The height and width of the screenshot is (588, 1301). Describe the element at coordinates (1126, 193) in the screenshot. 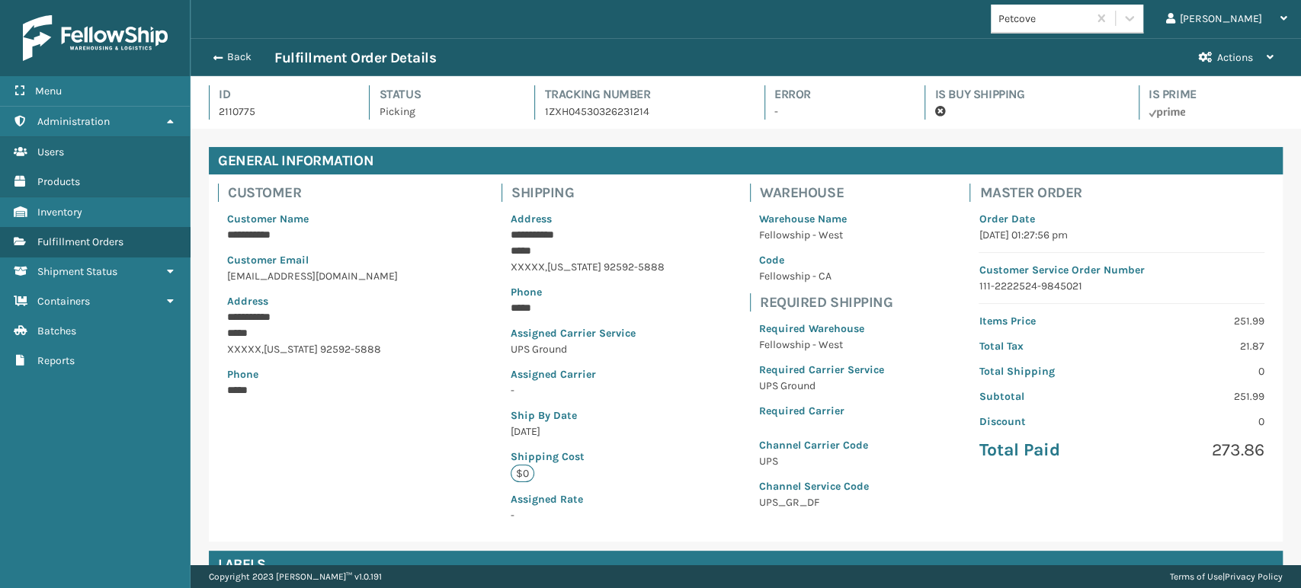

I see `h4: Master Order` at that location.